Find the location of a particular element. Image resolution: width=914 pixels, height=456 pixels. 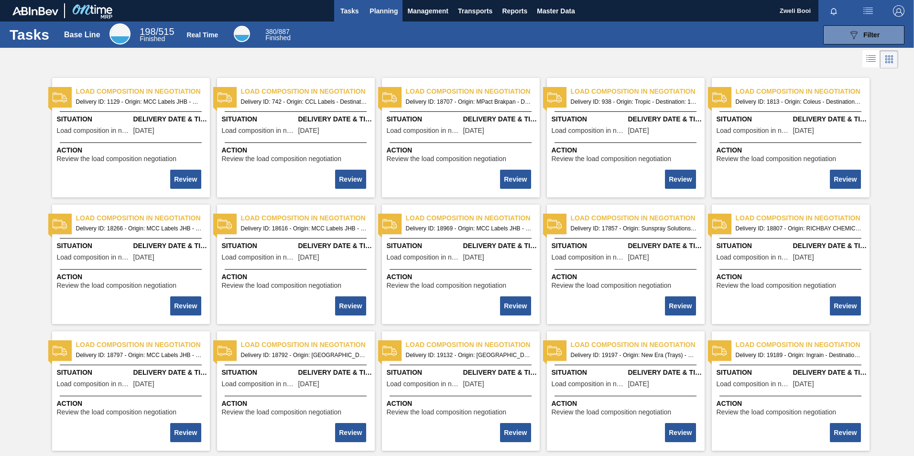

span: / 887 is located at coordinates (277, 32).